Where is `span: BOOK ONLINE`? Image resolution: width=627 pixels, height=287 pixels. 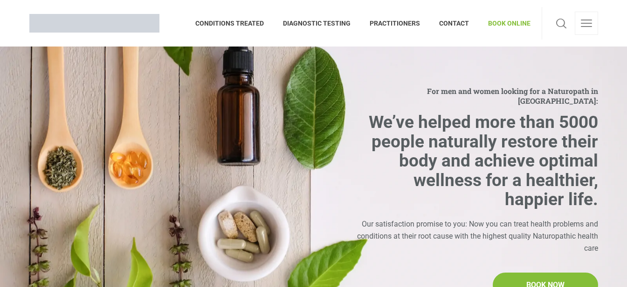 span: BOOK ONLINE is located at coordinates (504, 23).